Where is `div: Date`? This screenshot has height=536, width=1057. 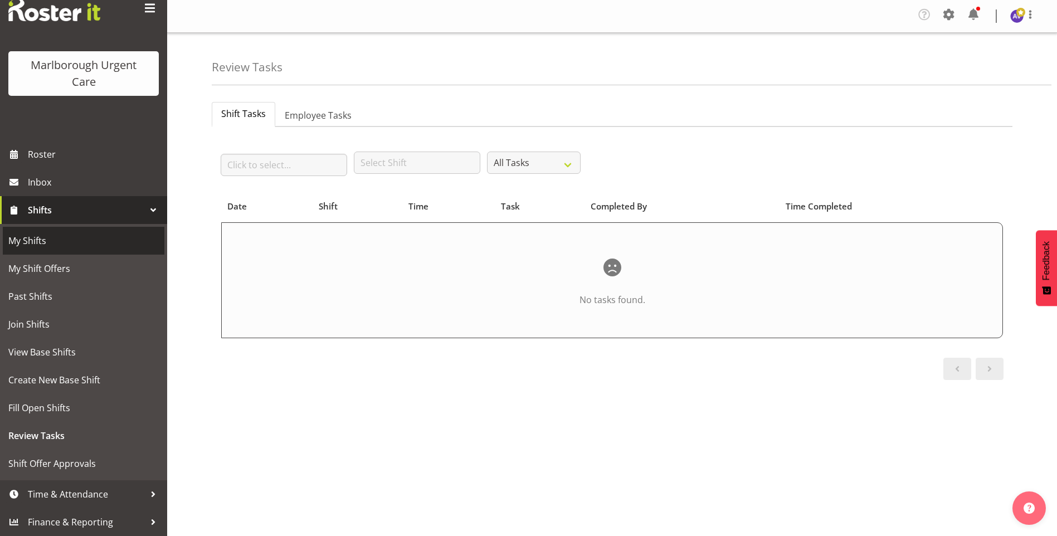 div: Date is located at coordinates (266, 206).